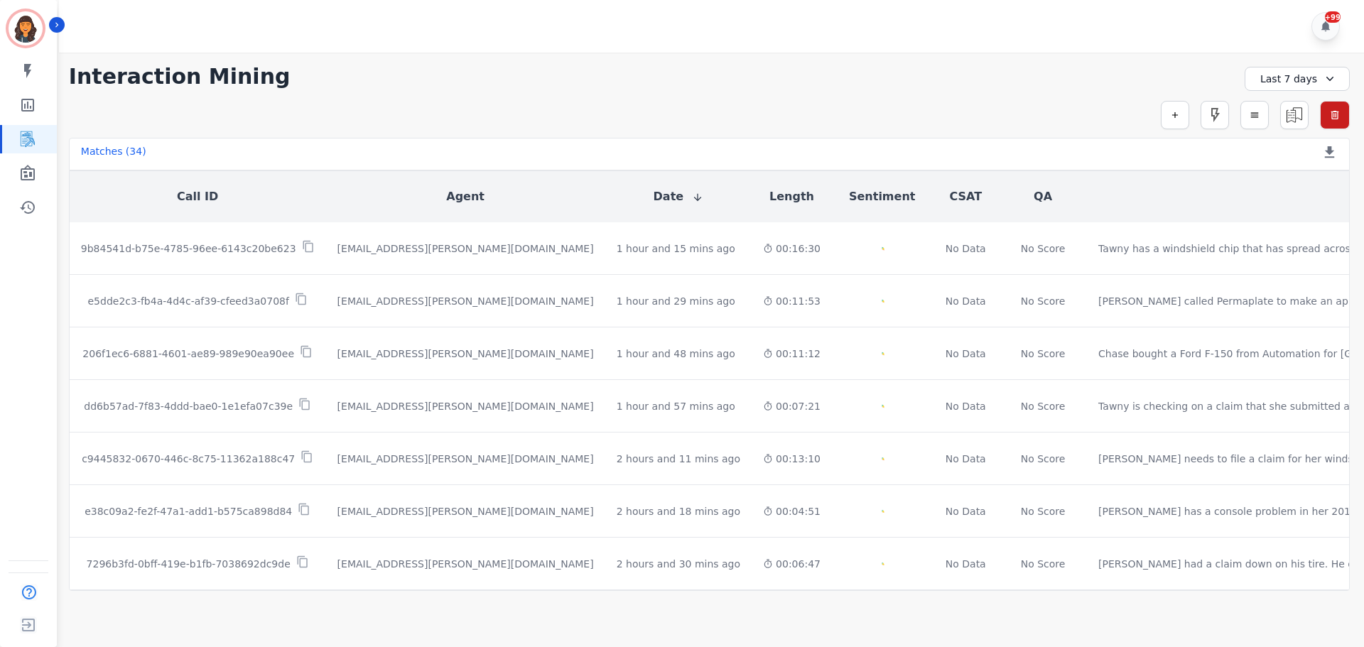 This screenshot has width=1364, height=647. What do you see at coordinates (26, 28) in the screenshot?
I see `img: Bordered avatar` at bounding box center [26, 28].